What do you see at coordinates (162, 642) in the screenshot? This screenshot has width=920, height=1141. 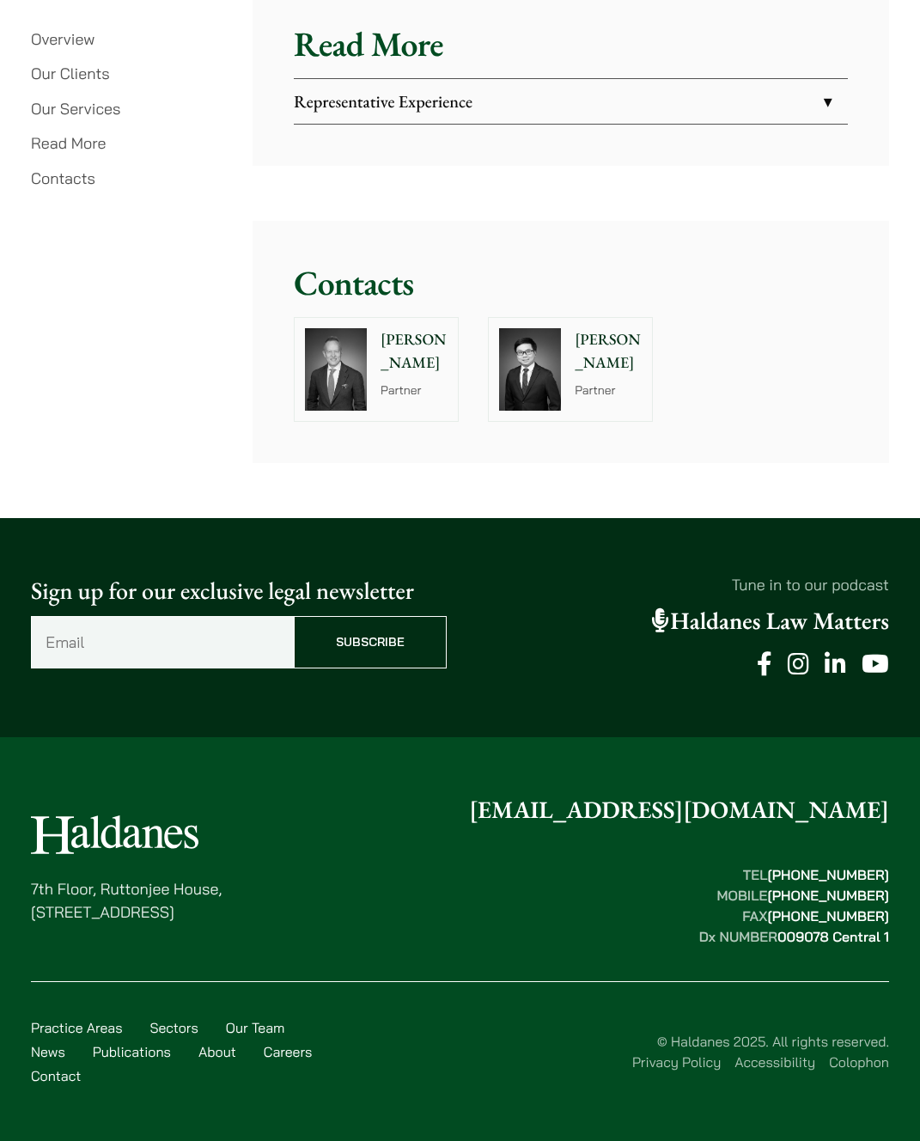 I see `input: Email` at bounding box center [162, 642].